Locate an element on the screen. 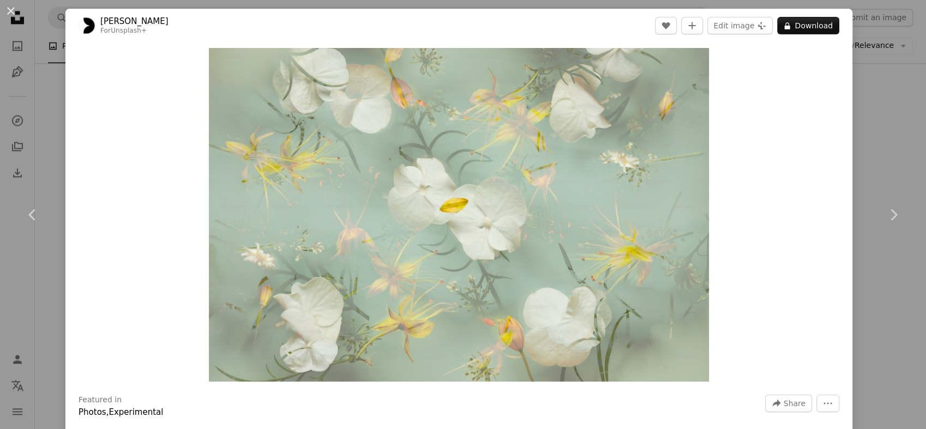 This screenshot has height=429, width=926. button: Add to Collection is located at coordinates (692, 26).